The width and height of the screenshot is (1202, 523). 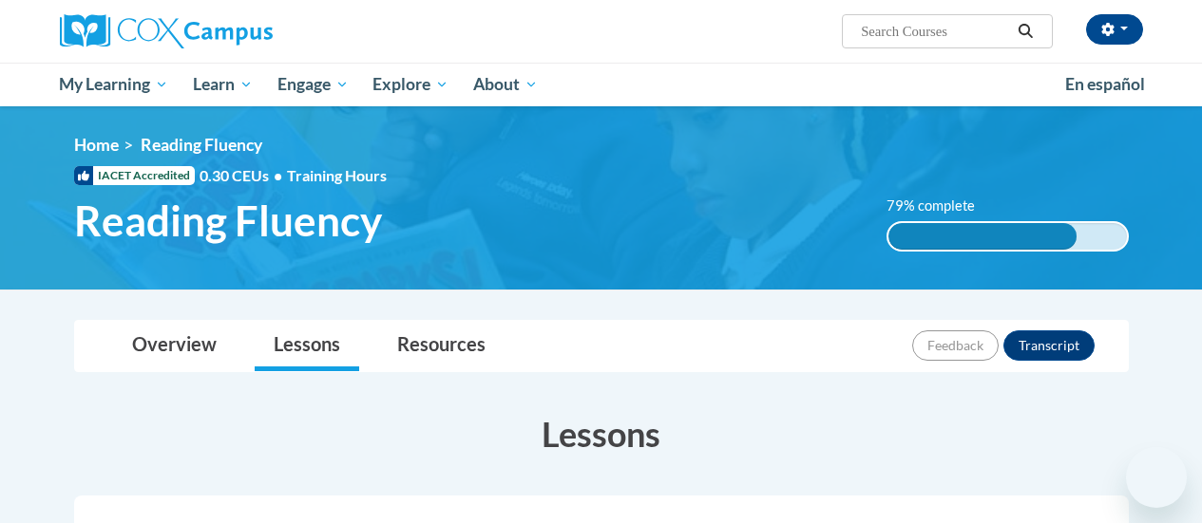 I want to click on a: Home, so click(x=96, y=144).